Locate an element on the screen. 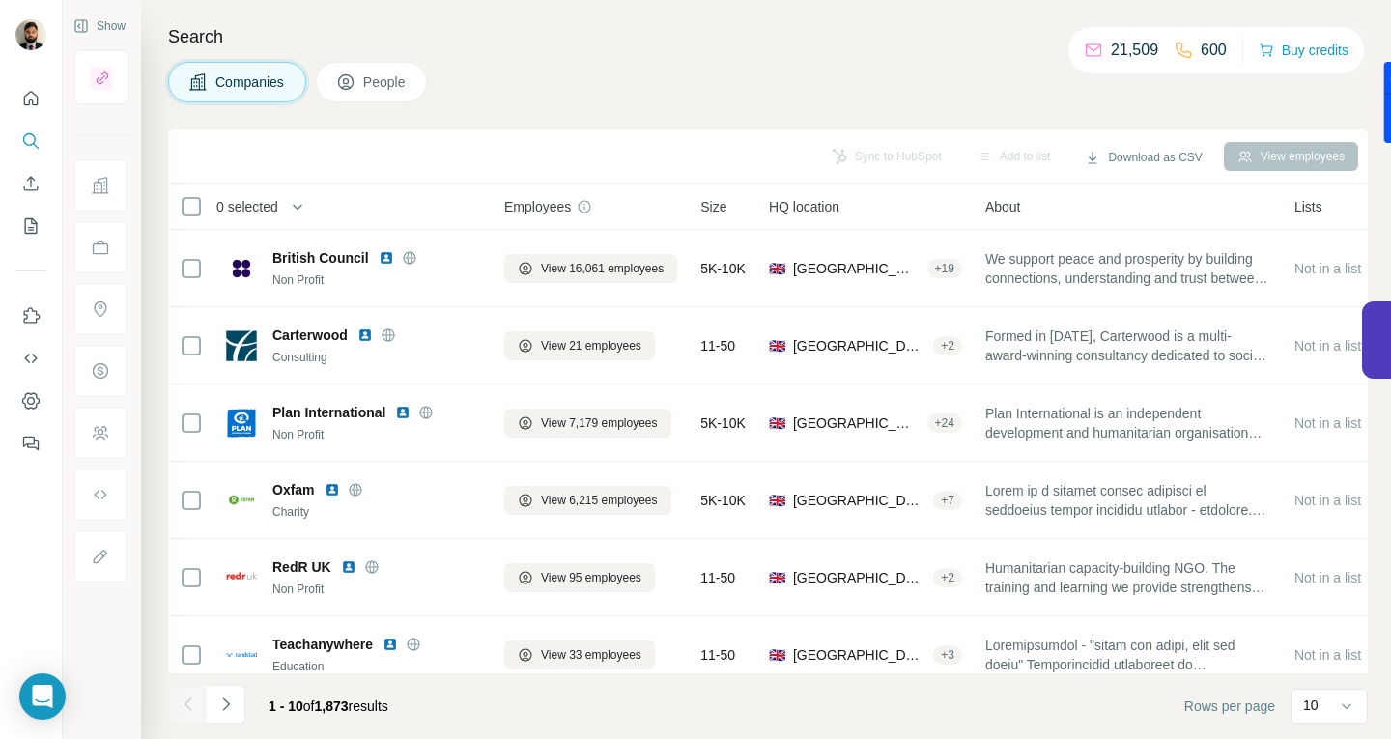 The height and width of the screenshot is (739, 1391). div: + 3 is located at coordinates (948, 655).